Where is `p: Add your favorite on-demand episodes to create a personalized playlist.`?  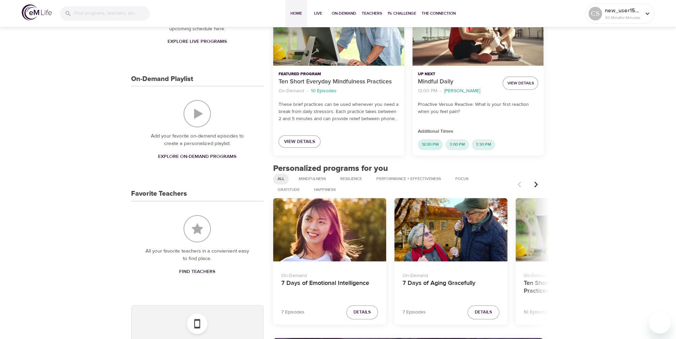 p: Add your favorite on-demand episodes to create a personalized playlist. is located at coordinates (197, 140).